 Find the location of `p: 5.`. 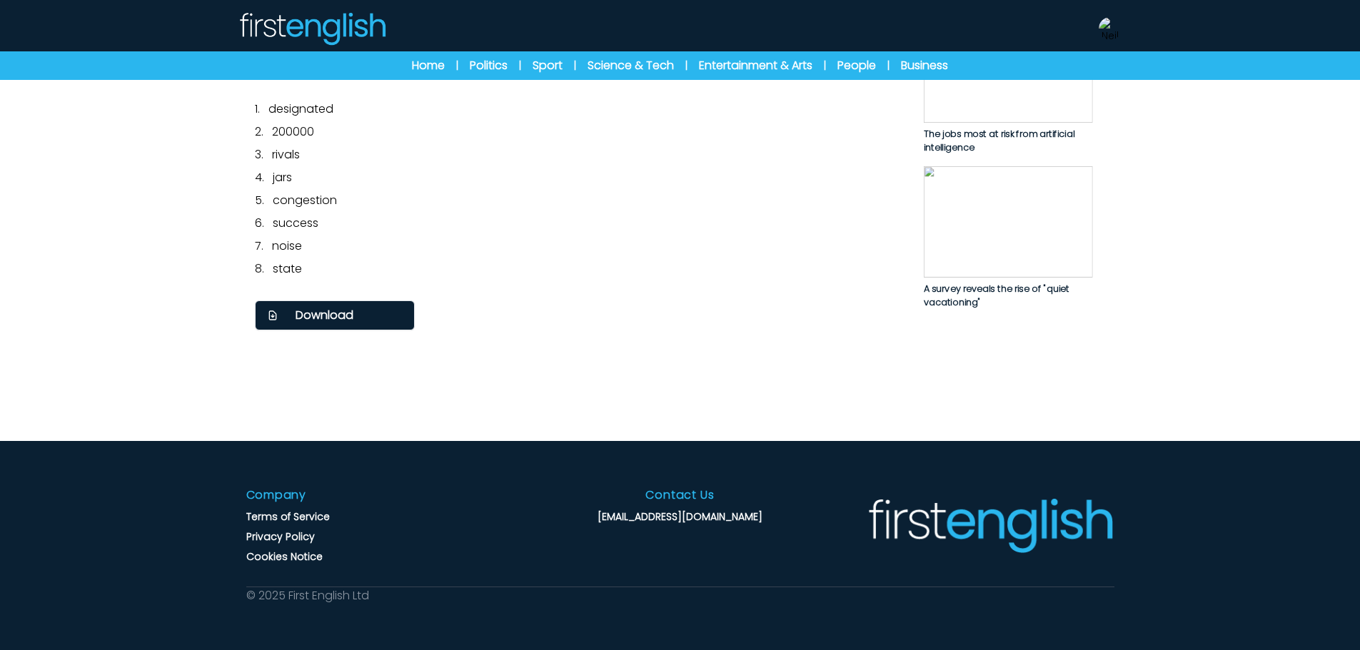

p: 5. is located at coordinates (572, 201).